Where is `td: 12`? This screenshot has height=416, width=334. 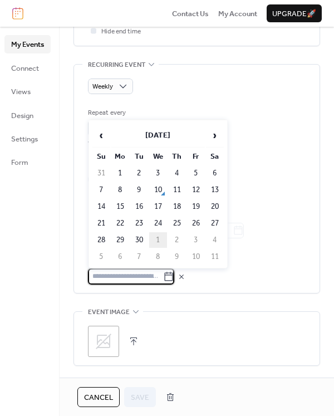 td: 12 is located at coordinates (196, 190).